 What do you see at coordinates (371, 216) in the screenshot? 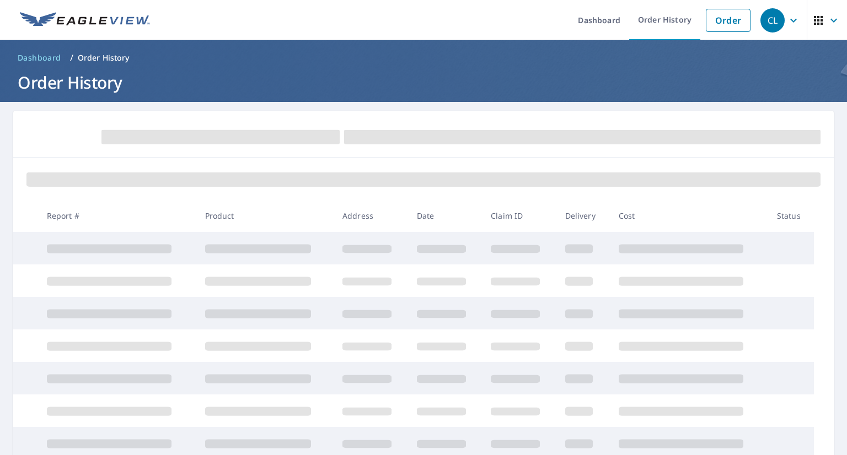
I see `th: Address` at bounding box center [371, 216].